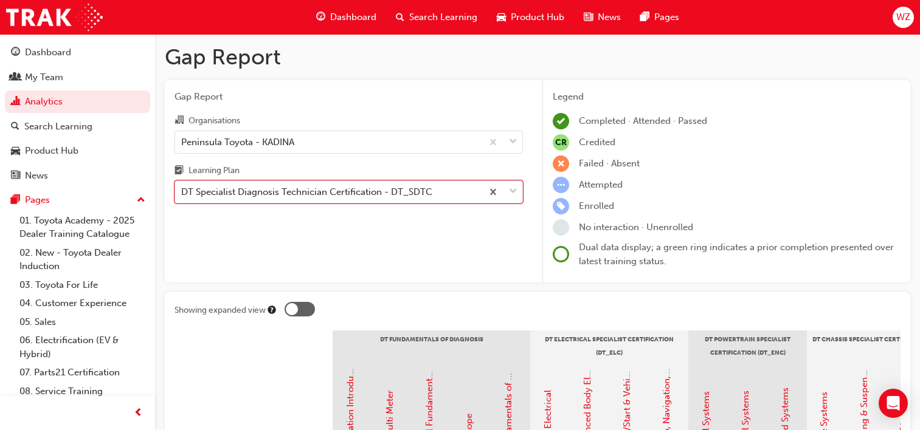 The width and height of the screenshot is (920, 430). I want to click on div: Showing expanded view, so click(220, 311).